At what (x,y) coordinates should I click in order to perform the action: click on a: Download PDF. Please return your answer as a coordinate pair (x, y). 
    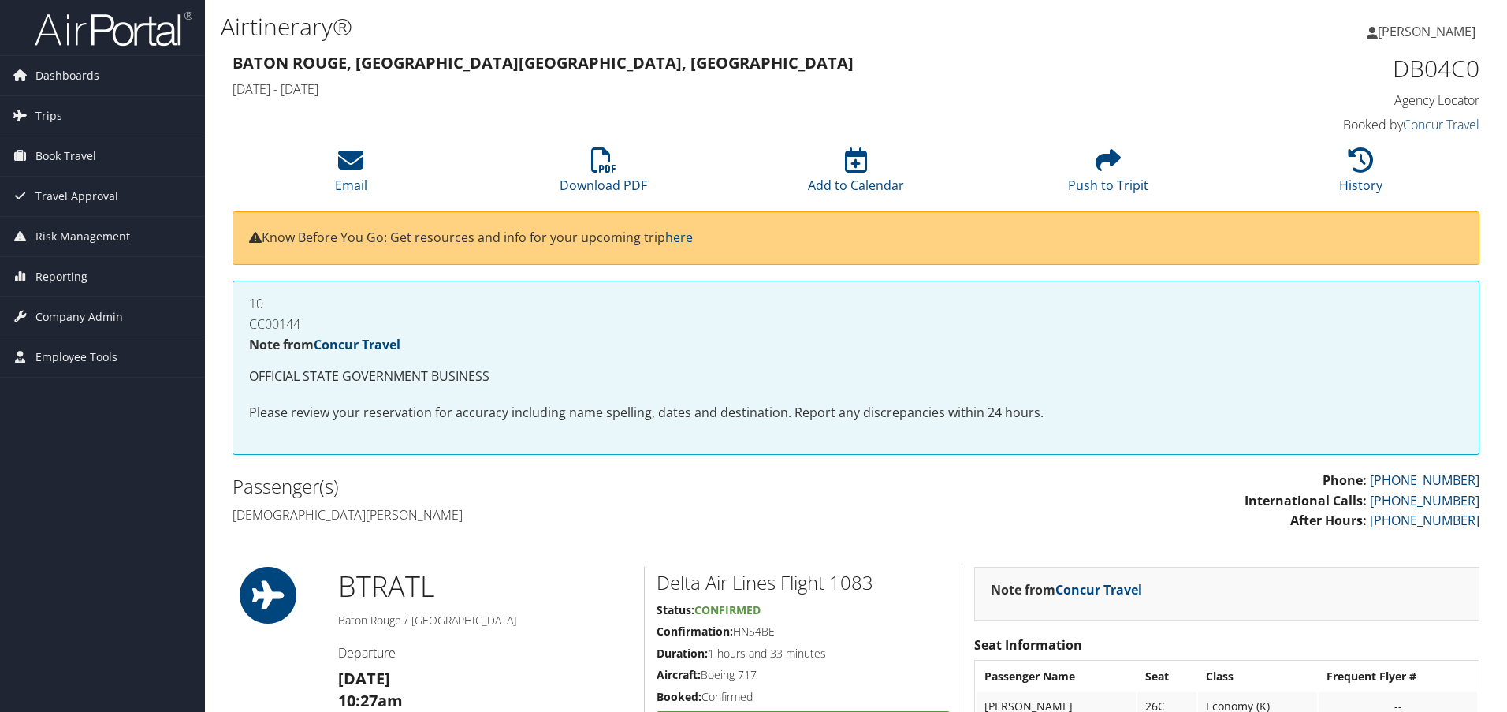
    Looking at the image, I should click on (603, 175).